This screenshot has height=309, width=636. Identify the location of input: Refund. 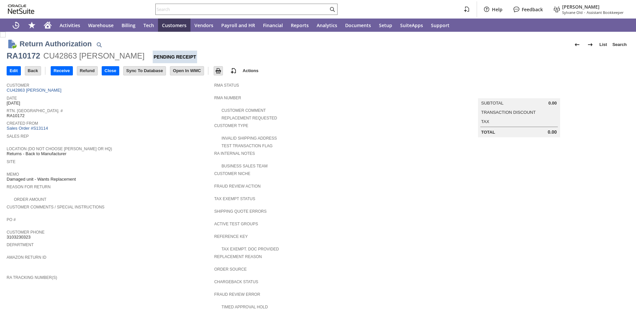
(87, 71).